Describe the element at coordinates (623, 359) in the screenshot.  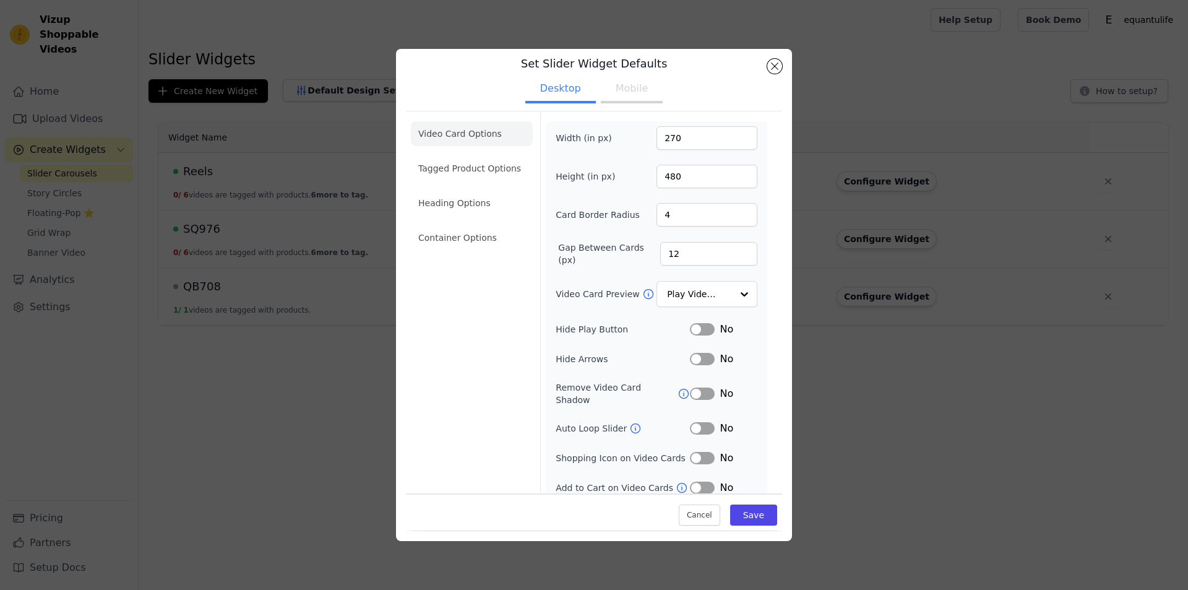
I see `label: Hide Arrows` at that location.